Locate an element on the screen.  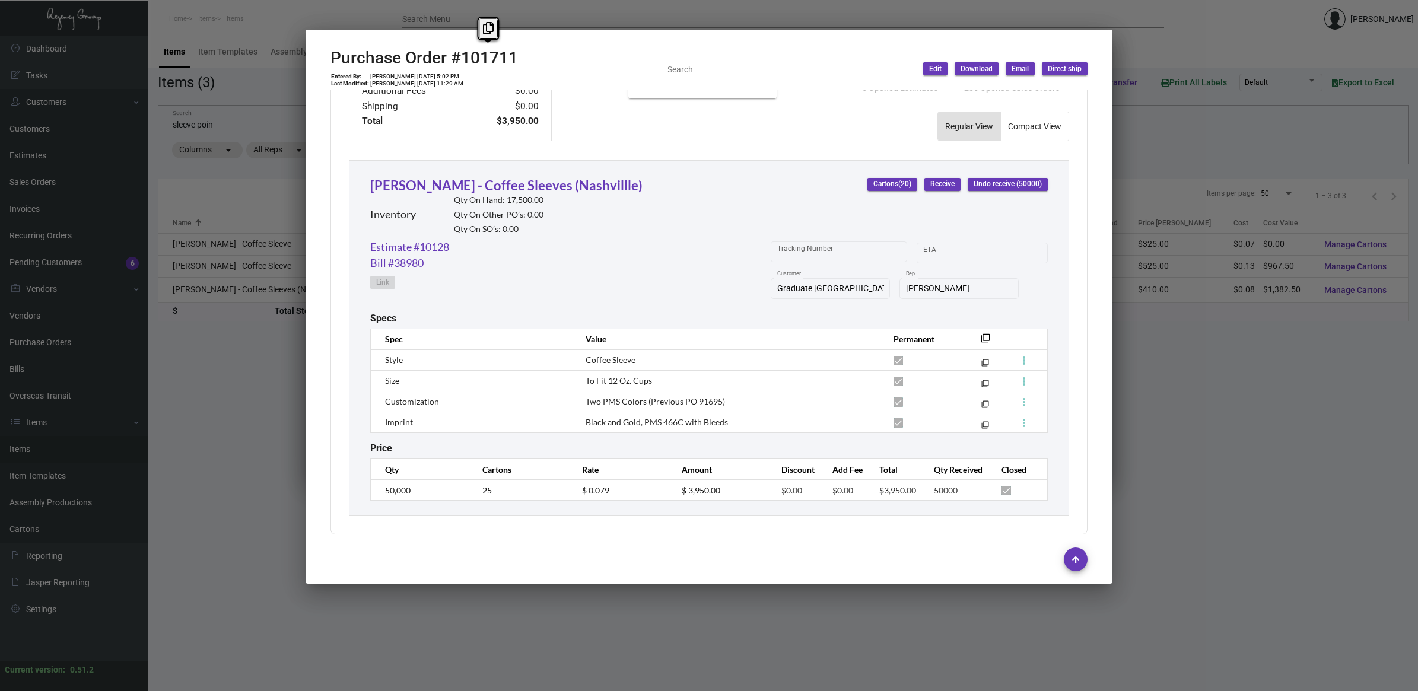
span: Imprint is located at coordinates (399, 422).